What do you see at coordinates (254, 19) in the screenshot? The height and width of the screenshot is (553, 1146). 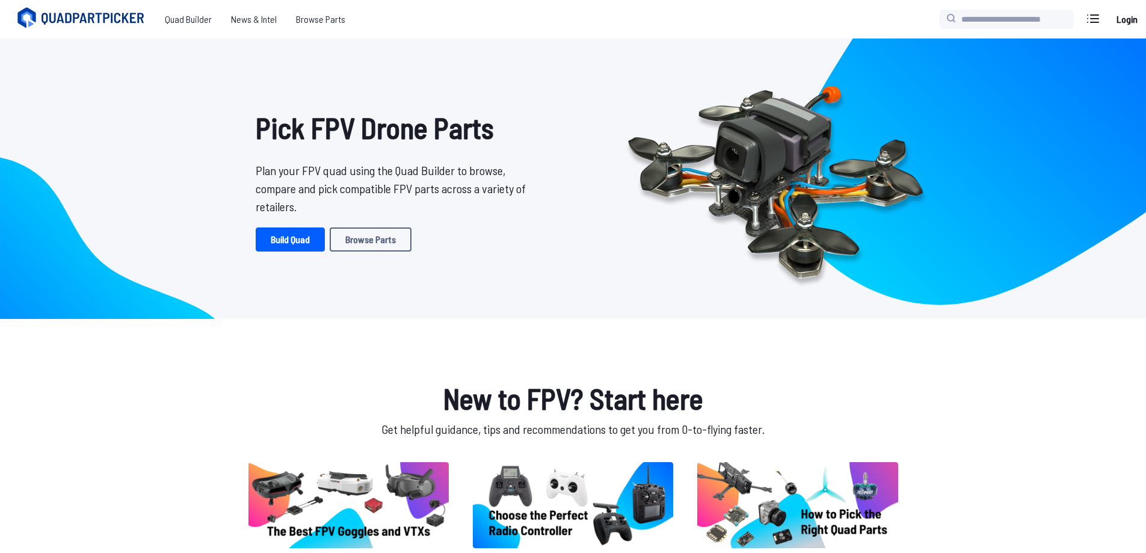 I see `a: News & Intel` at bounding box center [254, 19].